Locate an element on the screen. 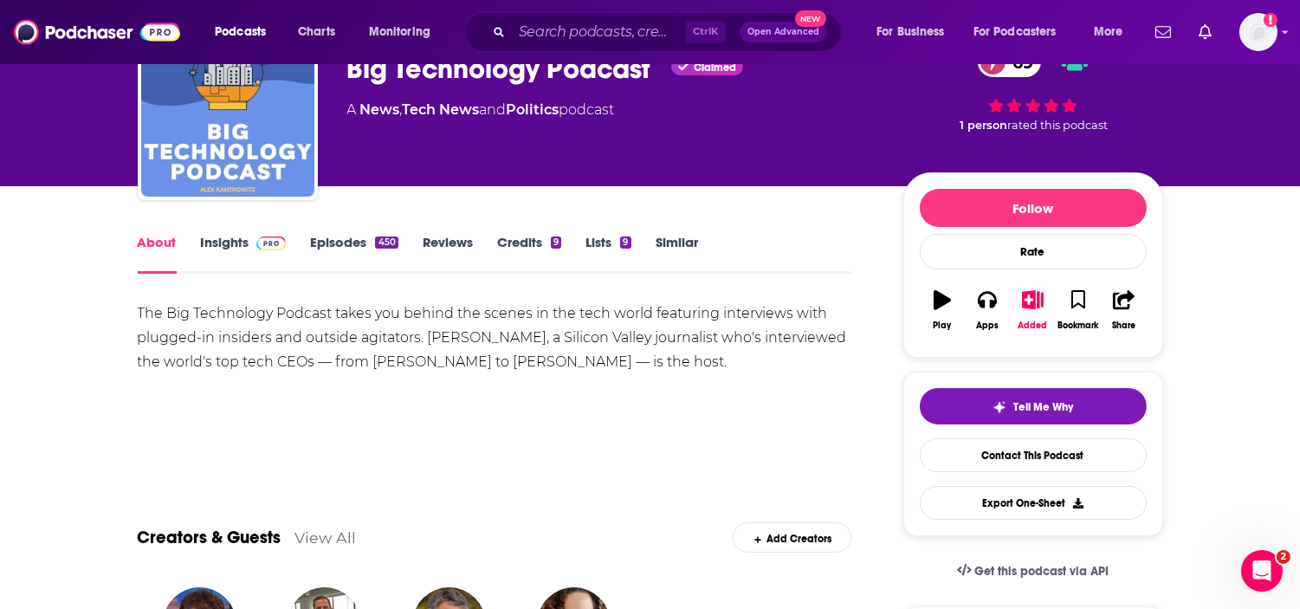 The width and height of the screenshot is (1300, 609). span: Podcasts is located at coordinates (240, 32).